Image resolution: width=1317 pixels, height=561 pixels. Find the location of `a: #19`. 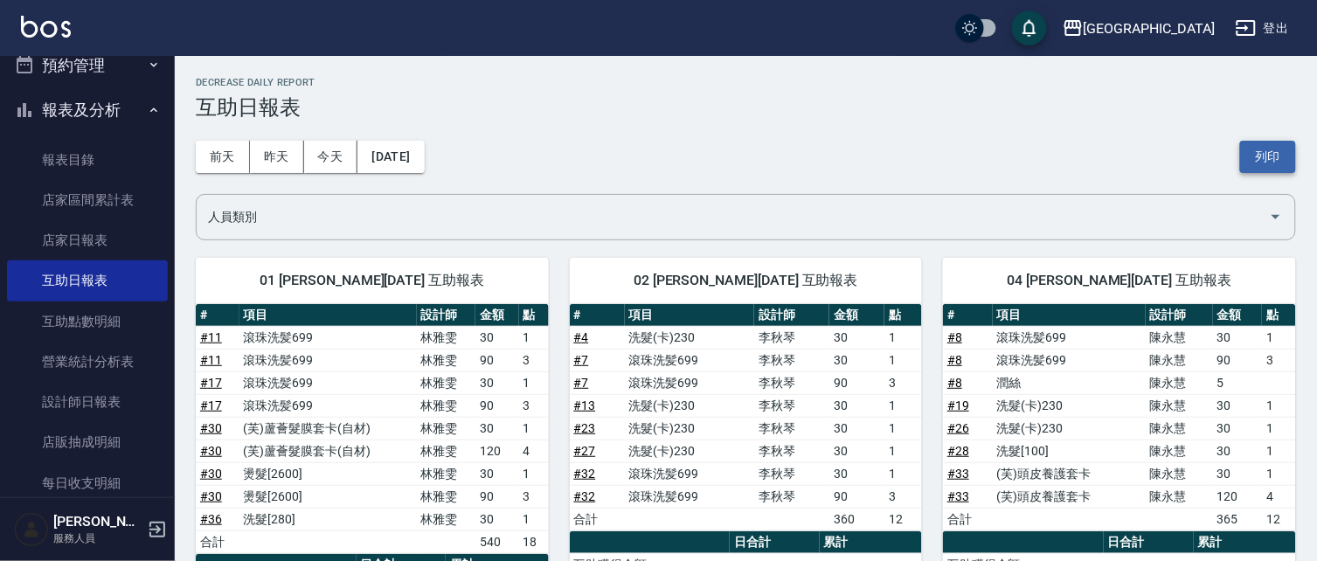

a: #19 is located at coordinates (957, 405).